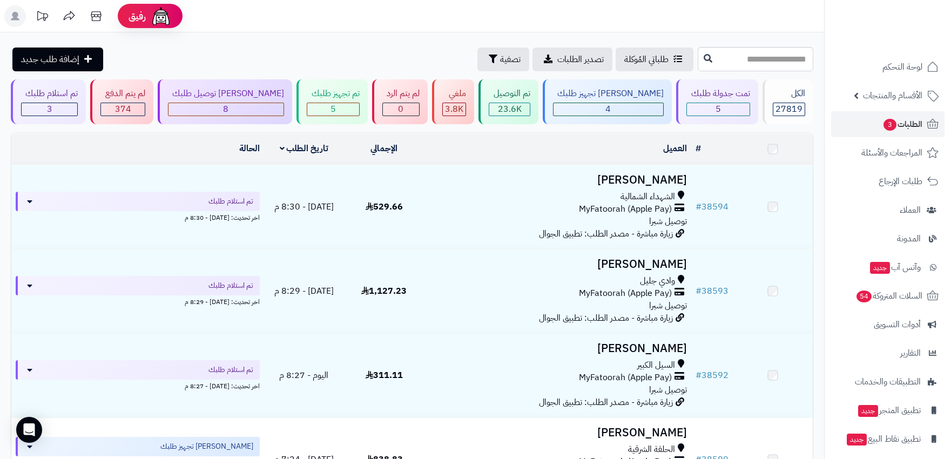 The width and height of the screenshot is (951, 459). I want to click on span: المدونة, so click(909, 239).